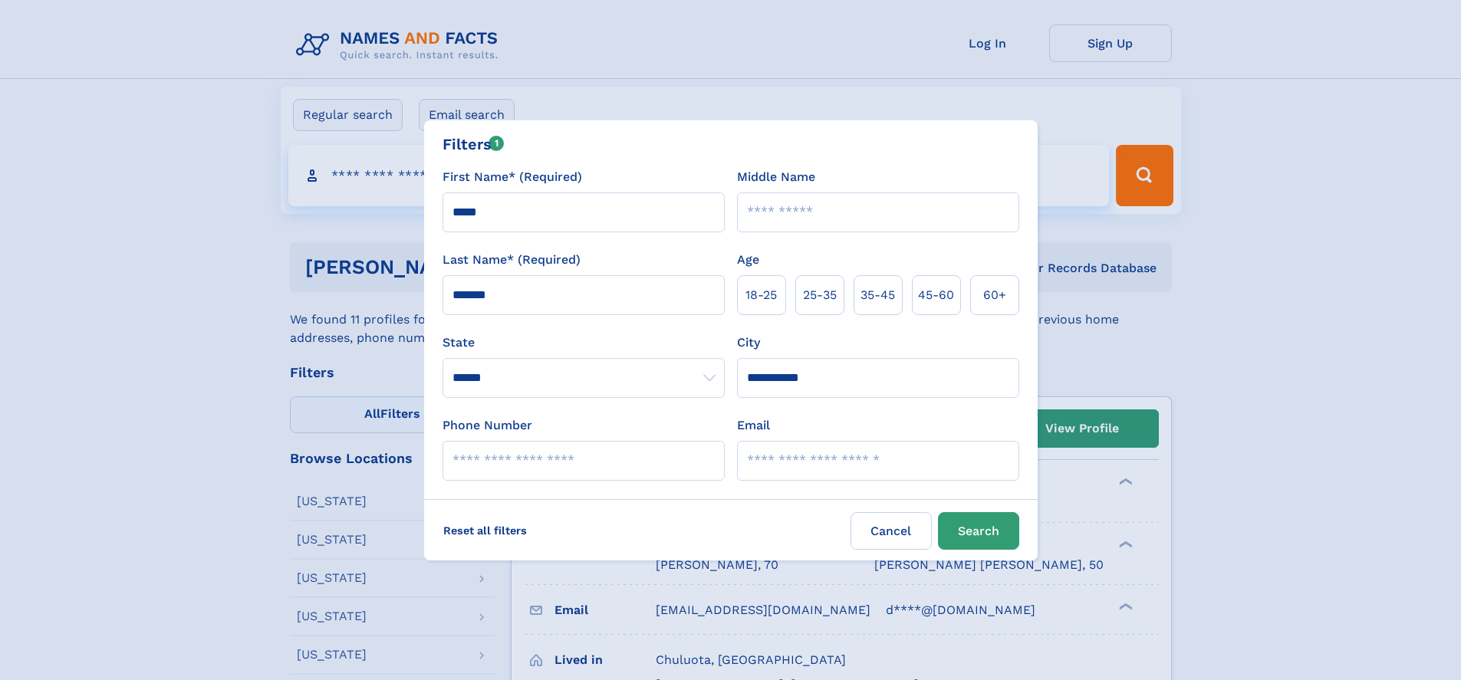 This screenshot has width=1461, height=680. I want to click on label: State, so click(584, 343).